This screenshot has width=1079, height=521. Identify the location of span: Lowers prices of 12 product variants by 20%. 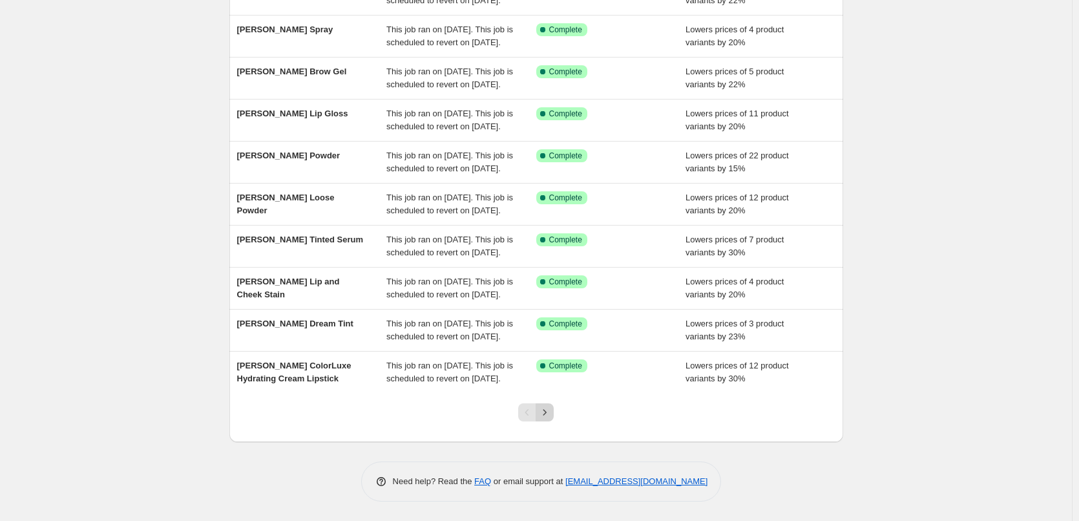
(737, 203).